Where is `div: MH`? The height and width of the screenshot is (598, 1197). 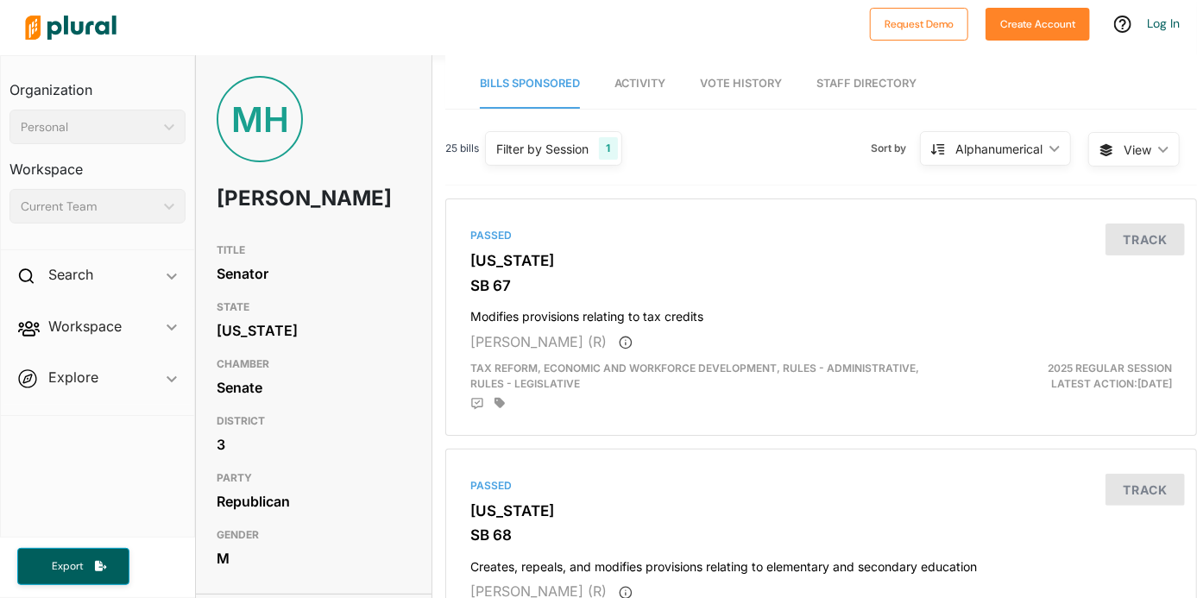 div: MH is located at coordinates (260, 119).